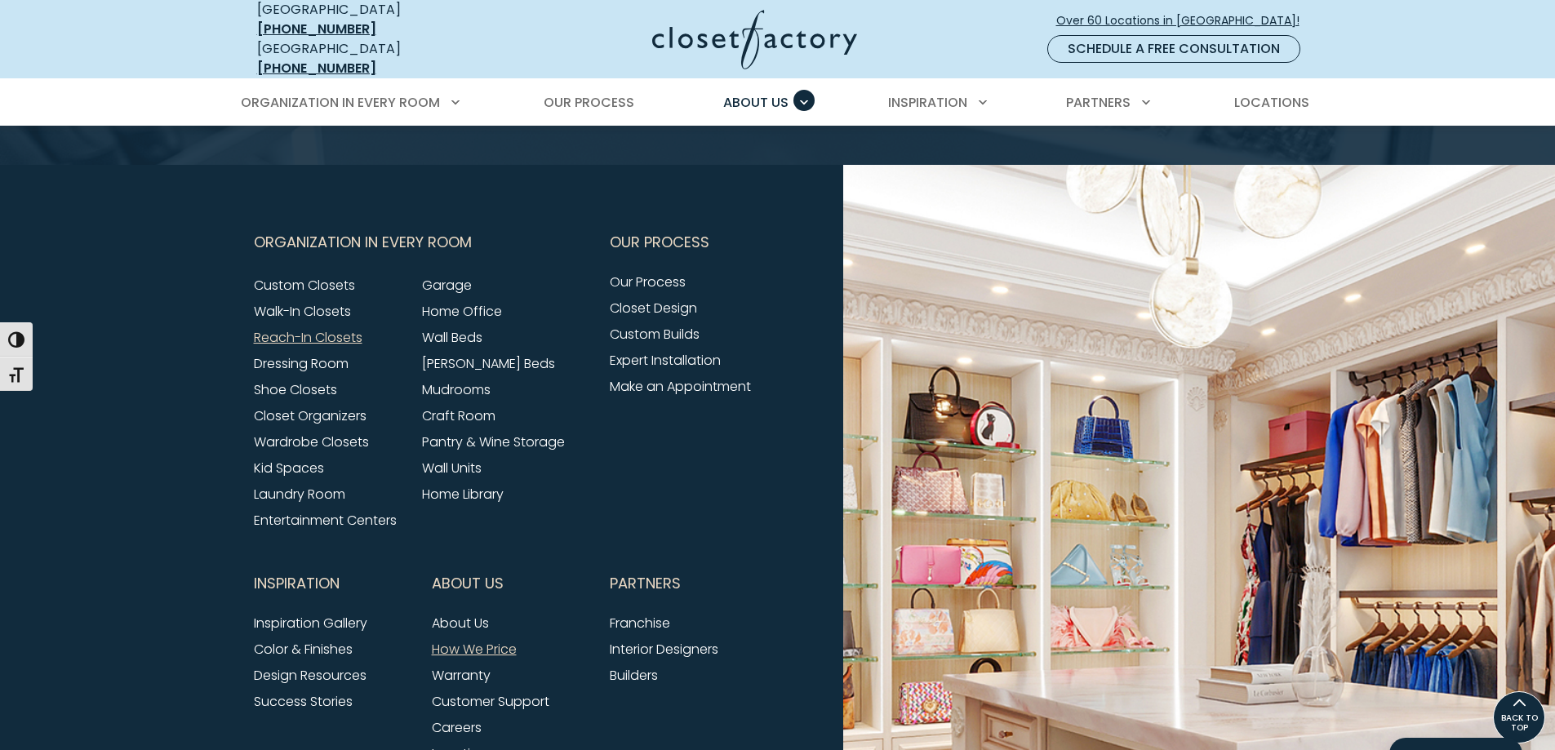 This screenshot has height=750, width=1555. Describe the element at coordinates (754, 39) in the screenshot. I see `img: Closet Factory Logo` at that location.